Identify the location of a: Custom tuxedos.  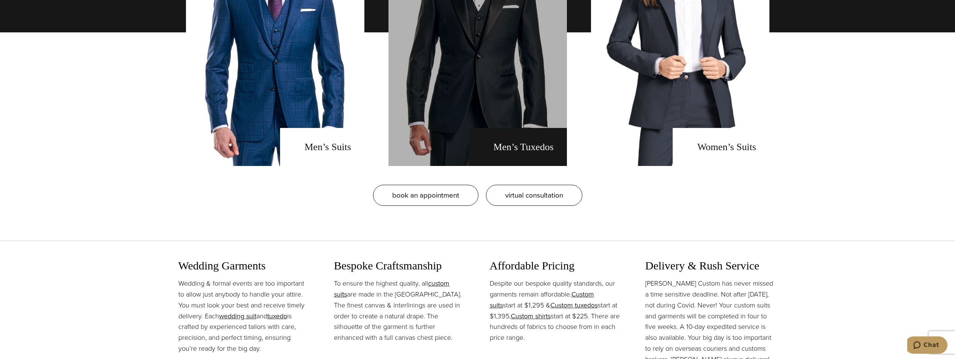
(574, 305).